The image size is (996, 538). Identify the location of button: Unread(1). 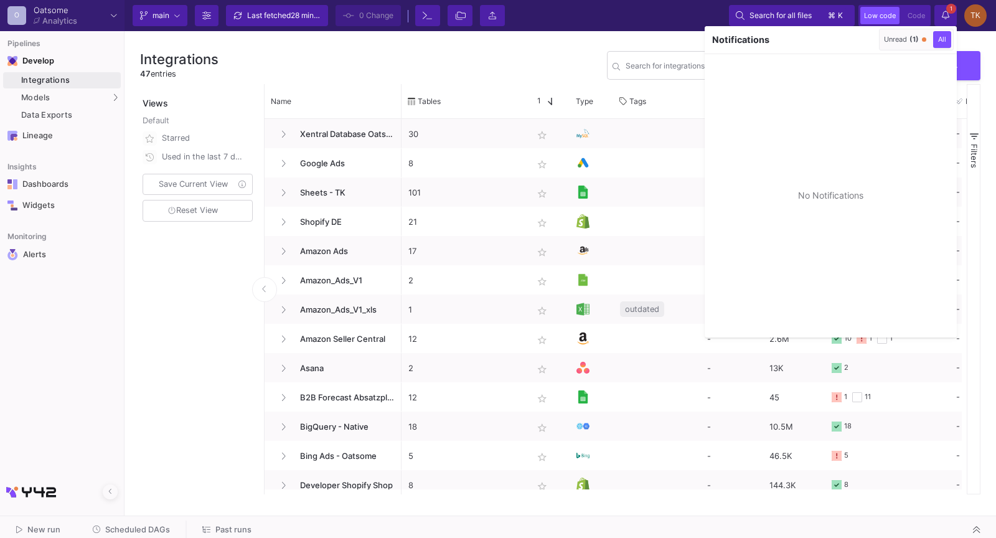
(906, 39).